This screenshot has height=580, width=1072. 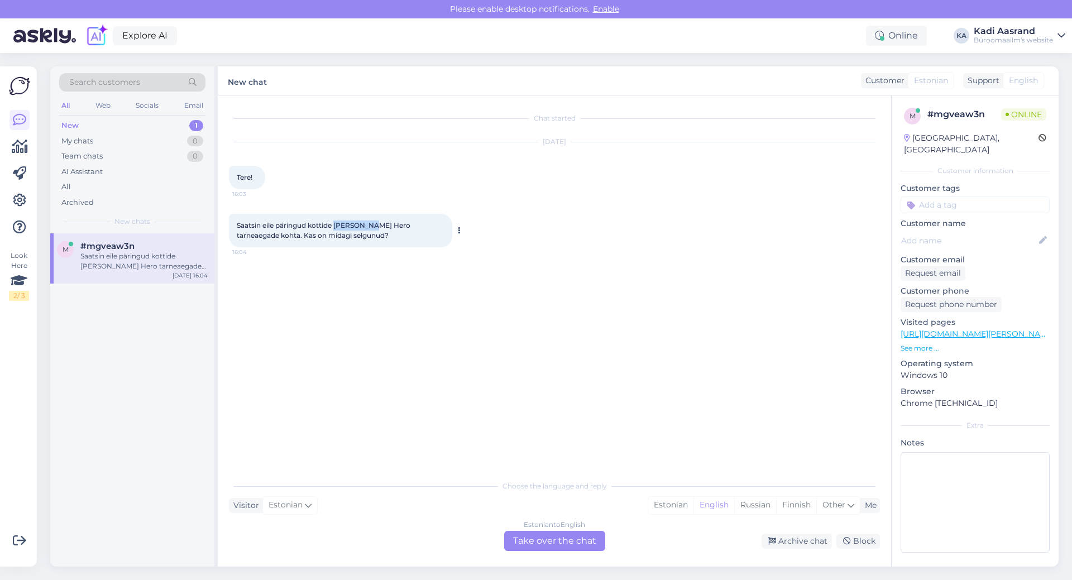 What do you see at coordinates (103, 106) in the screenshot?
I see `div: Web` at bounding box center [103, 106].